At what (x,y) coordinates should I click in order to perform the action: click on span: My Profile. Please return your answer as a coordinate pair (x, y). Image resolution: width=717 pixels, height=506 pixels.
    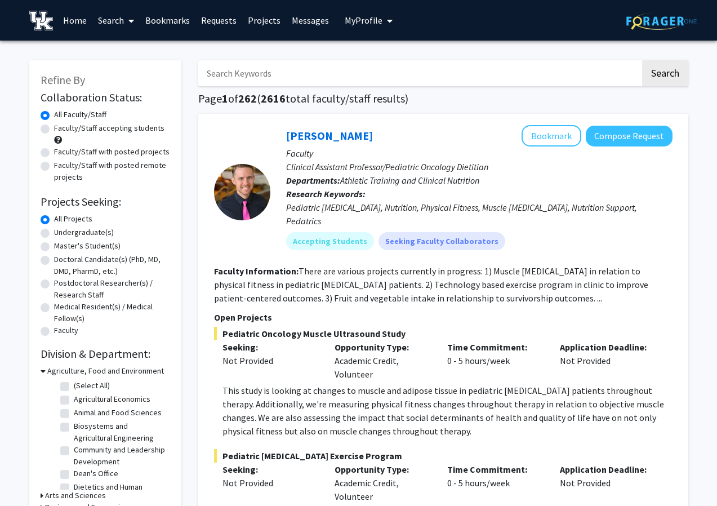
    Looking at the image, I should click on (363, 20).